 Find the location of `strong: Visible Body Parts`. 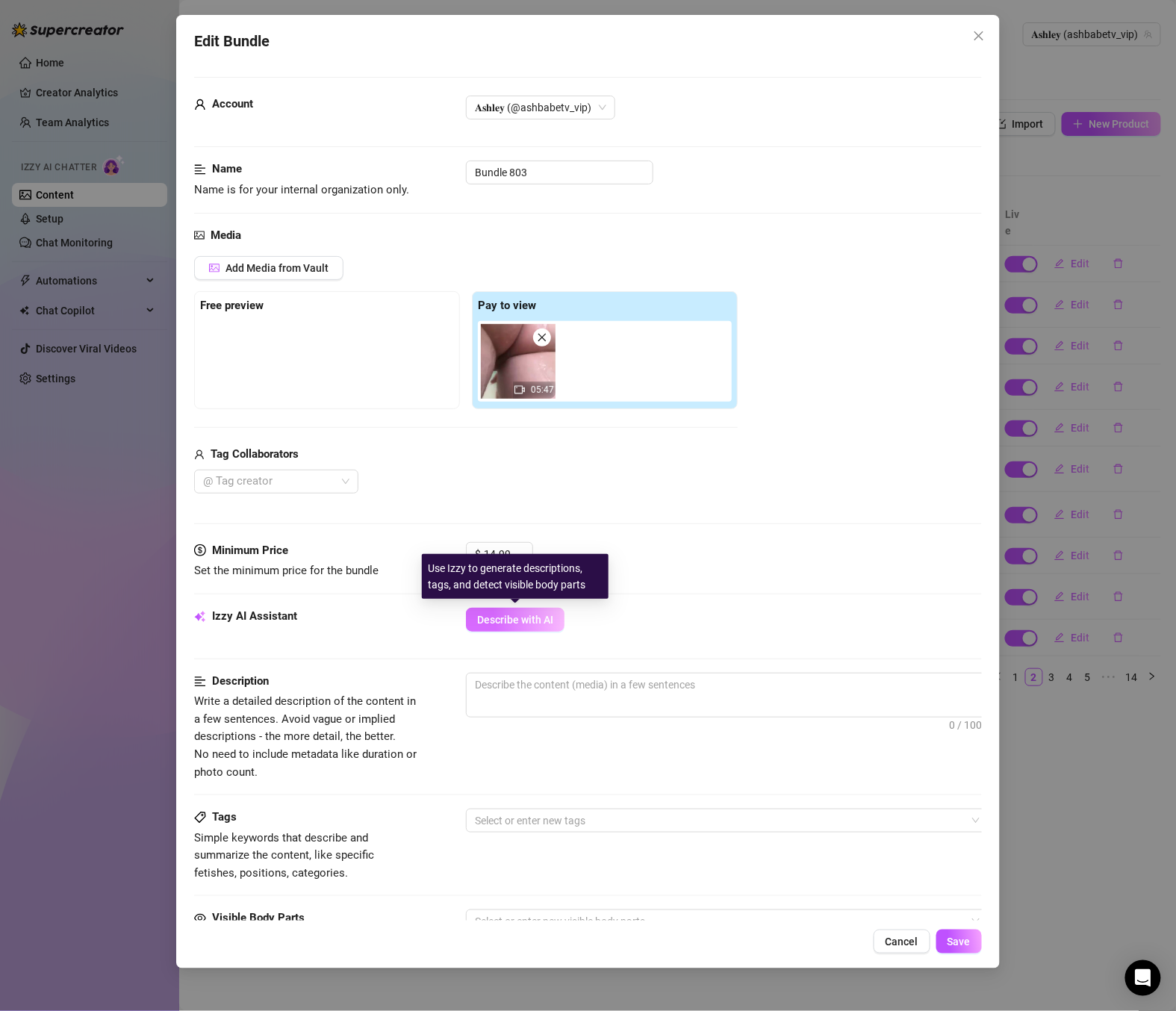

strong: Visible Body Parts is located at coordinates (258, 918).